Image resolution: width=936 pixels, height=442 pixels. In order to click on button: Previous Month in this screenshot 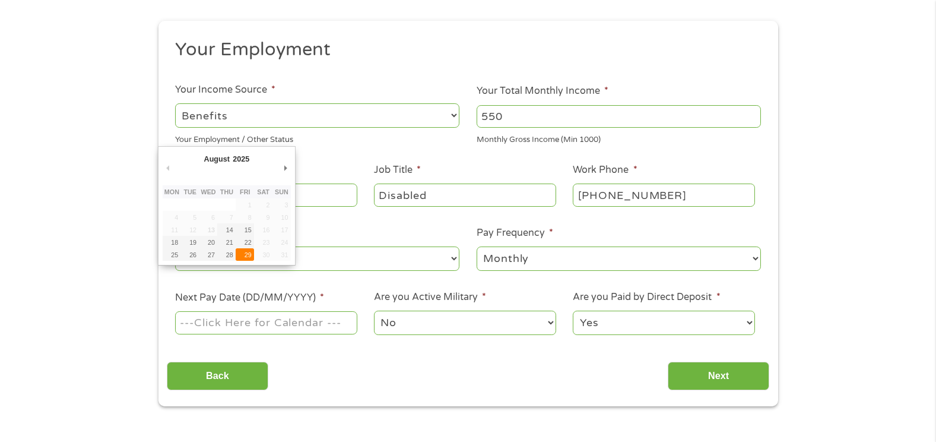, I will do `click(168, 167)`.